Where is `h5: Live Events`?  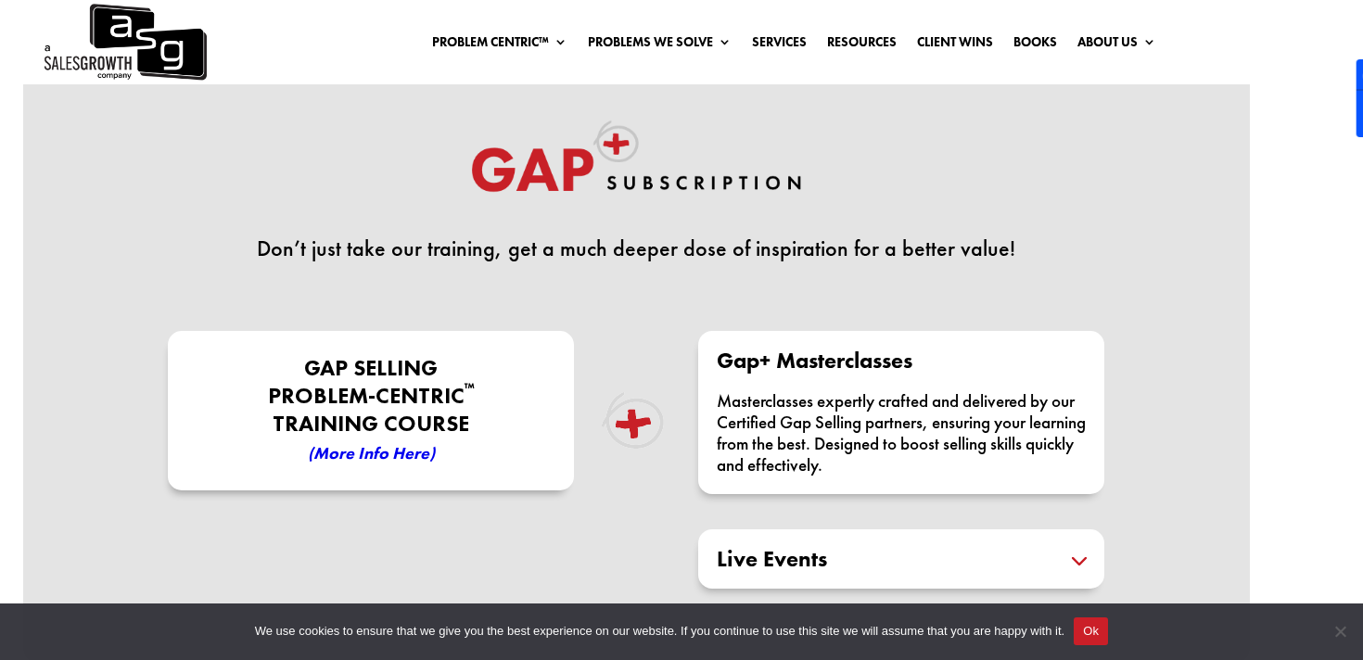 h5: Live Events is located at coordinates (901, 559).